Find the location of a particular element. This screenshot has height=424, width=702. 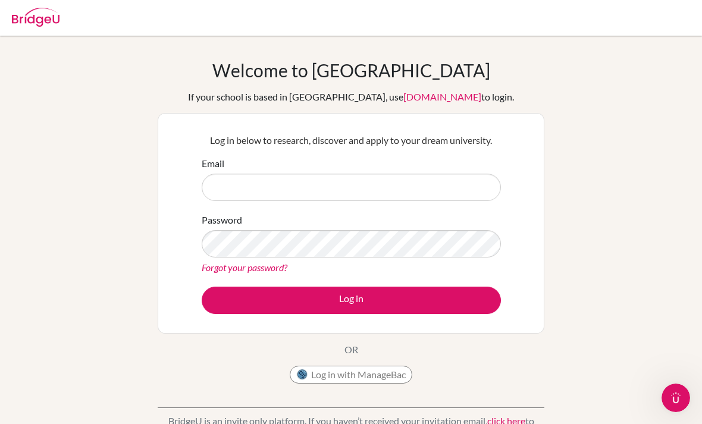

button: Log in with ManageBac is located at coordinates (351, 375).